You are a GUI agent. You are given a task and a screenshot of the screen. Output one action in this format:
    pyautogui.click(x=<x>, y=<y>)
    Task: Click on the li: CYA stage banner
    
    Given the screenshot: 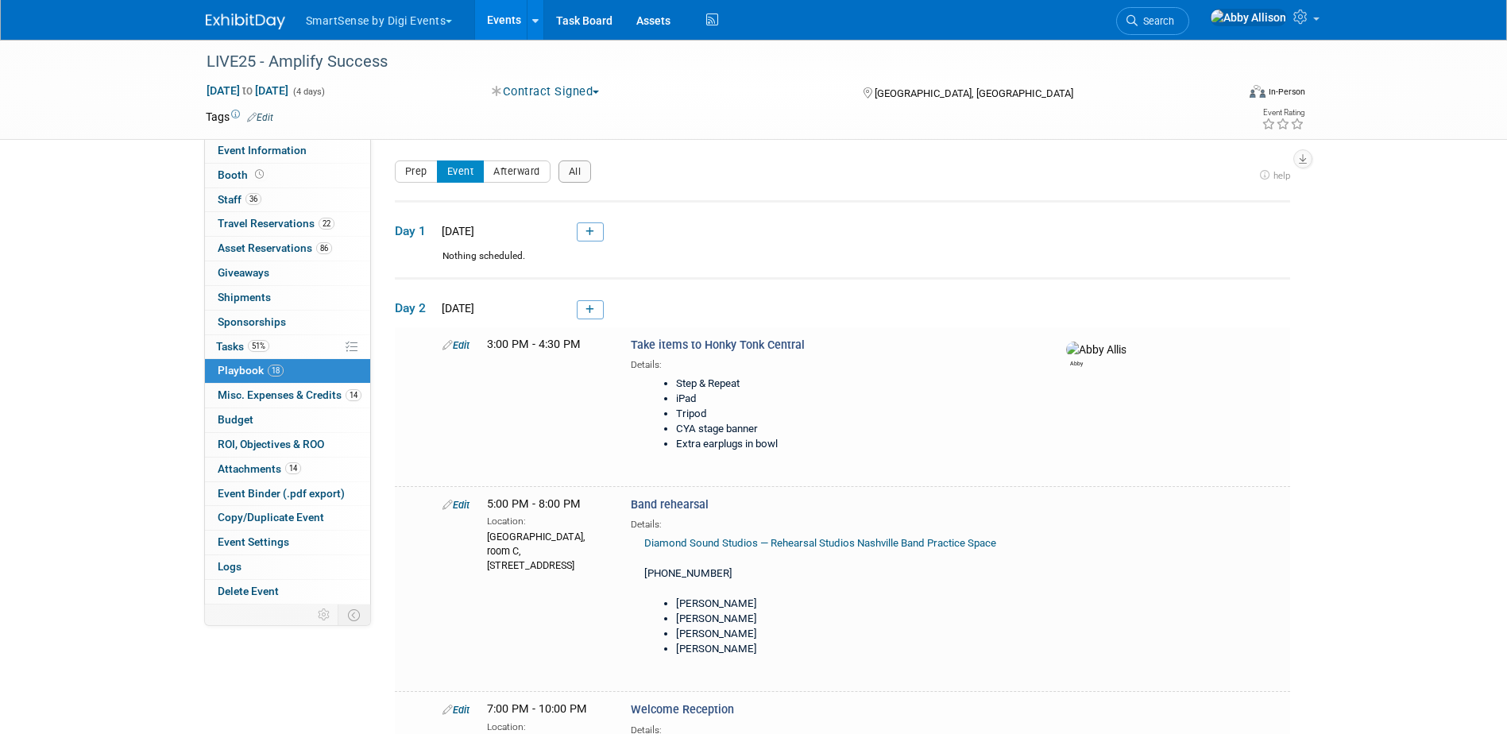 What is the action you would take?
    pyautogui.click(x=853, y=429)
    